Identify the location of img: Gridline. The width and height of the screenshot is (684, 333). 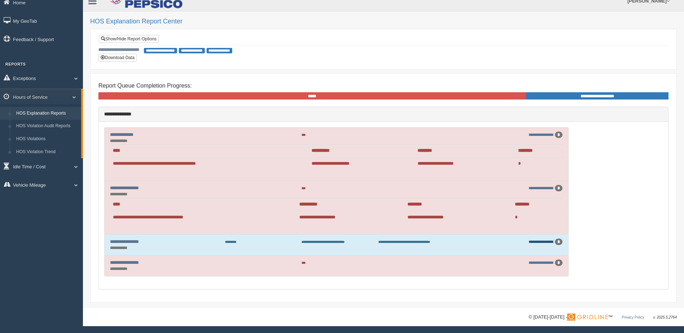
(587, 317).